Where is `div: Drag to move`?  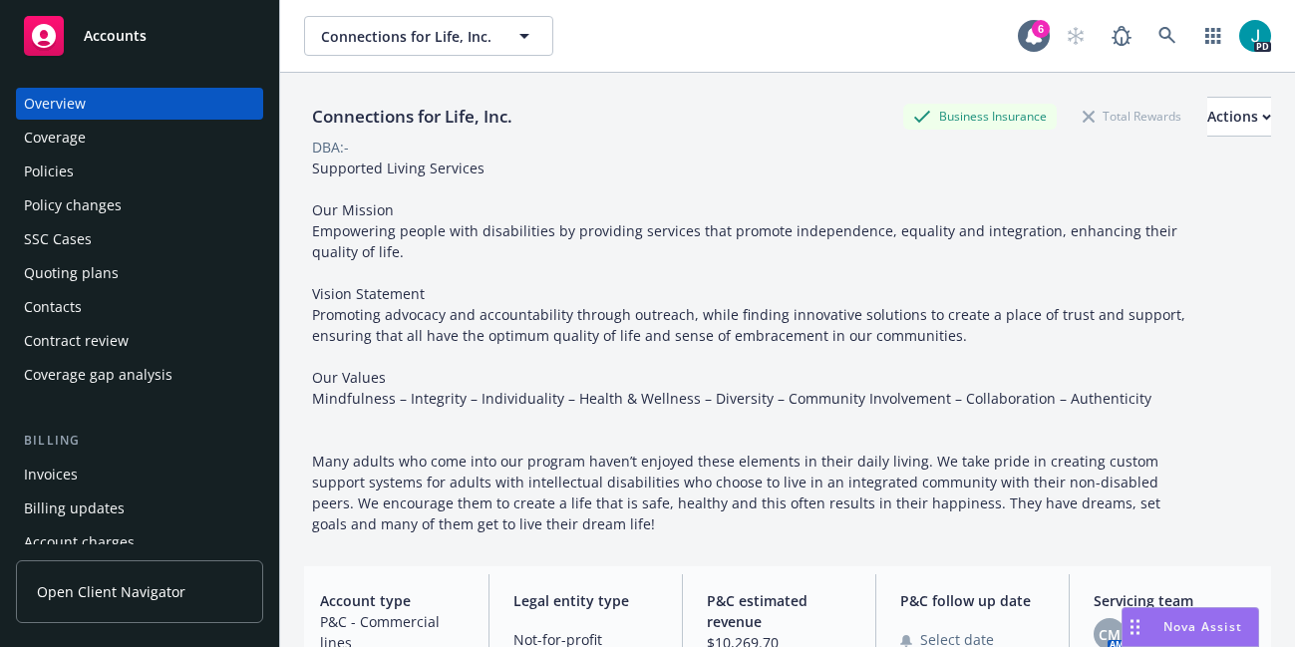
div: Drag to move is located at coordinates (1135, 627).